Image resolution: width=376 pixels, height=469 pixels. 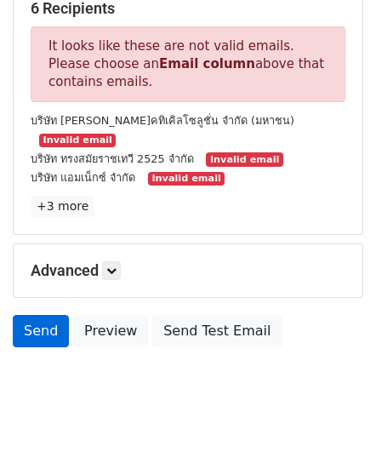 What do you see at coordinates (188, 270) in the screenshot?
I see `h5: Advanced` at bounding box center [188, 270].